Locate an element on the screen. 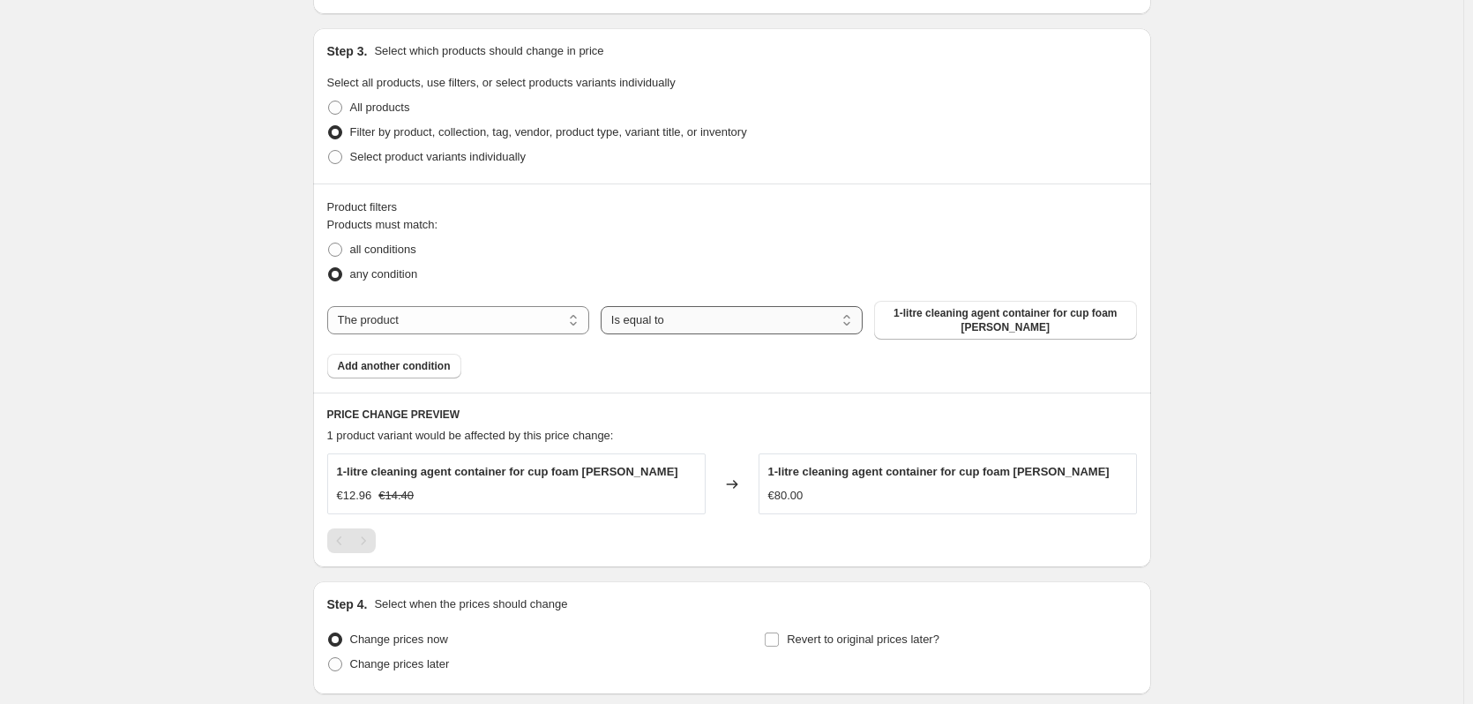  span: Add another condition is located at coordinates (394, 366).